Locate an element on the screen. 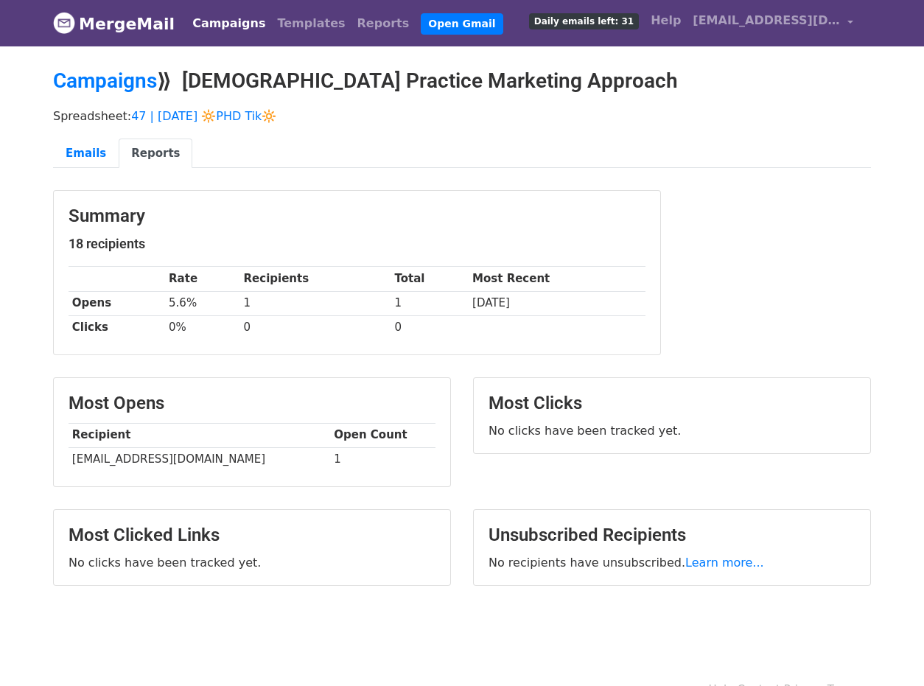  td: 5.6% is located at coordinates (203, 303).